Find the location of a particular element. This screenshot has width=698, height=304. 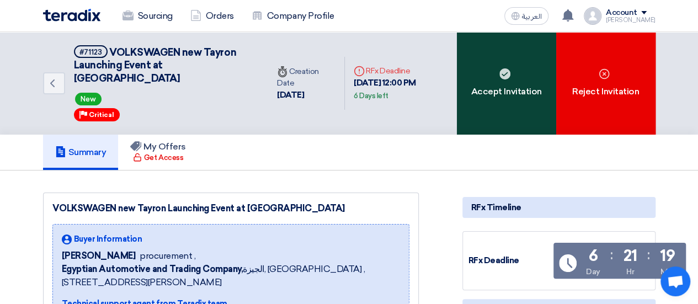

a: Sourcing is located at coordinates (147, 16).